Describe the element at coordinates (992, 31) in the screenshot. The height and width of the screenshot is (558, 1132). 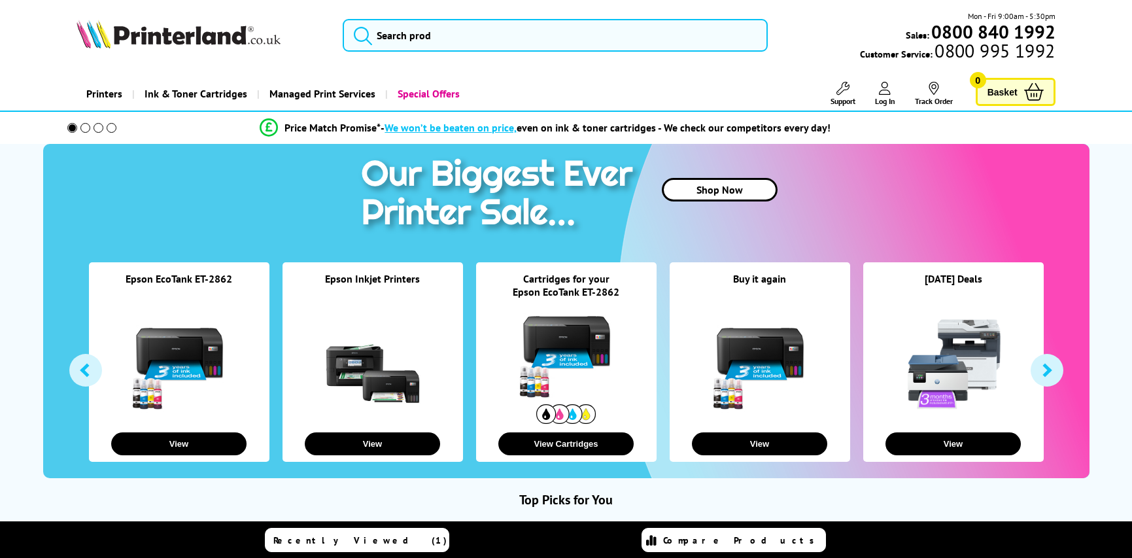
I see `a: 0800 840 1992` at that location.